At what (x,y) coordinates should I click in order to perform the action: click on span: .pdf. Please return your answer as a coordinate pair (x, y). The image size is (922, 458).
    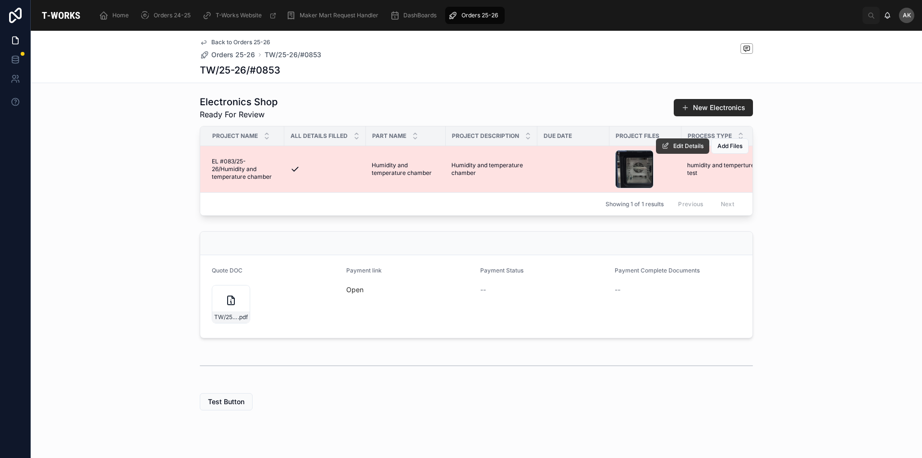
    Looking at the image, I should click on (242, 317).